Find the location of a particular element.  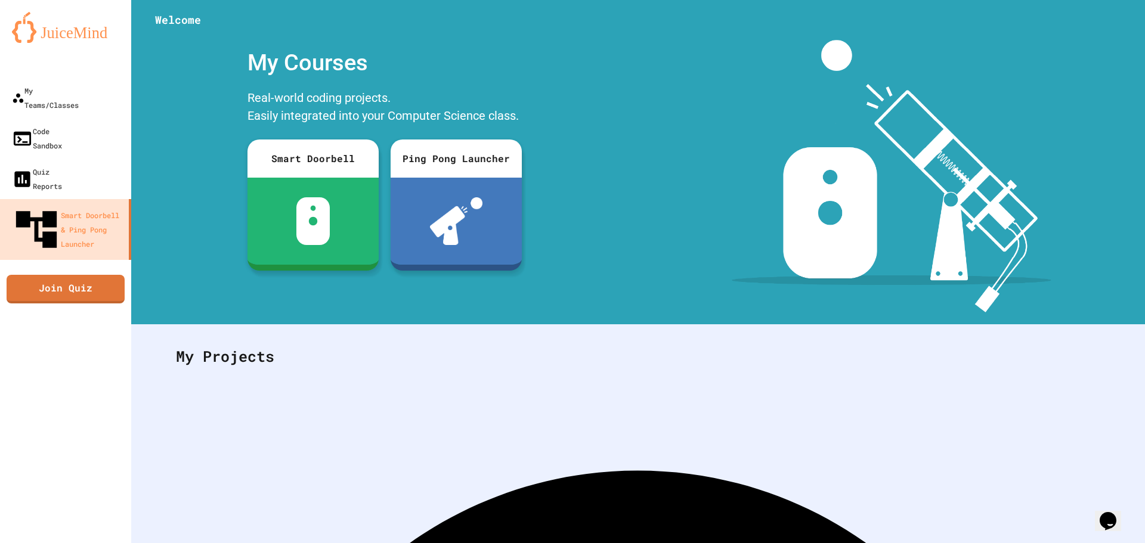

div: Smart Doorbell & Ping Pong Launcher is located at coordinates (68, 230).